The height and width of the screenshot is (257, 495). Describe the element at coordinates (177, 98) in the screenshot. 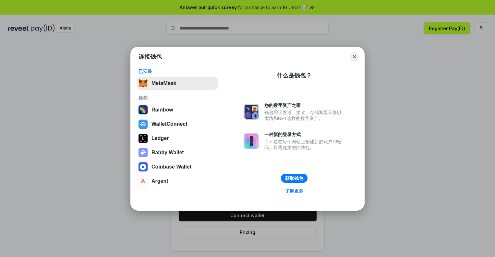

I see `div: 推荐` at that location.